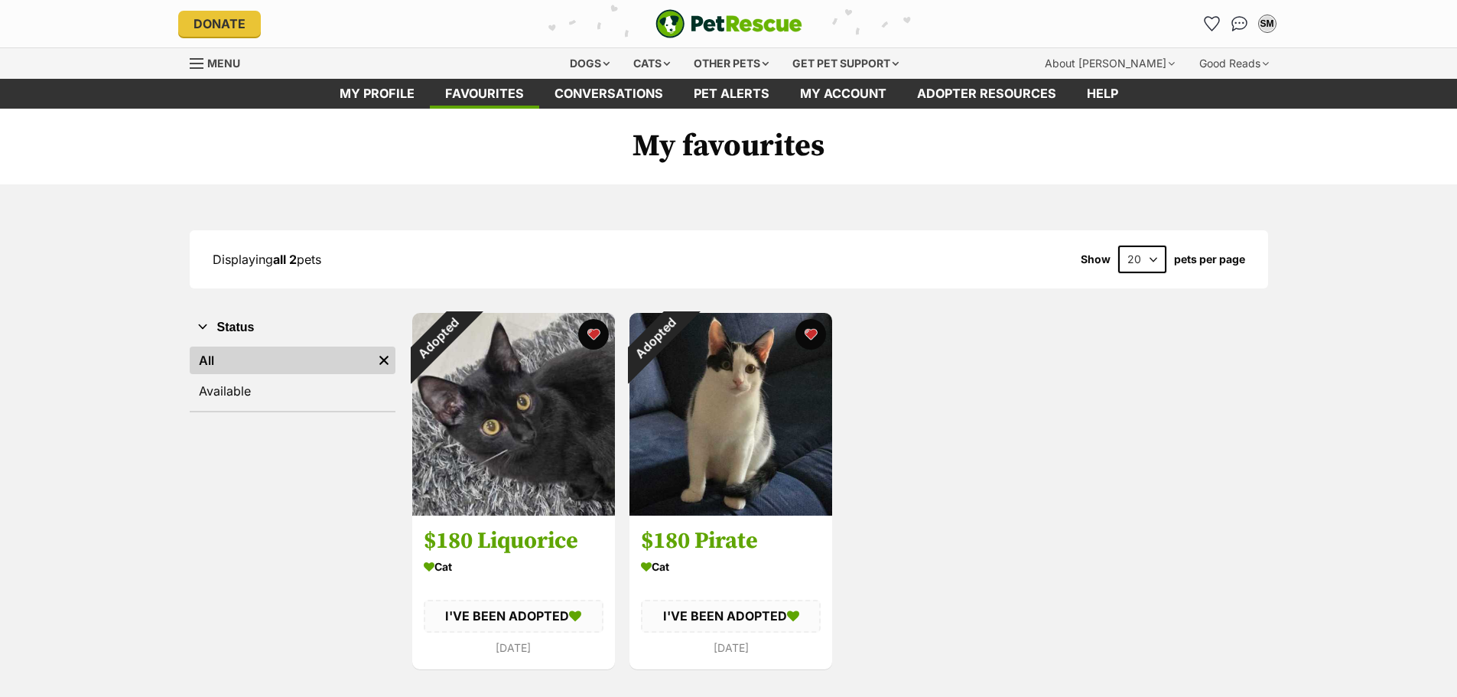 The image size is (1457, 697). What do you see at coordinates (731, 93) in the screenshot?
I see `a: Pet alerts` at bounding box center [731, 93].